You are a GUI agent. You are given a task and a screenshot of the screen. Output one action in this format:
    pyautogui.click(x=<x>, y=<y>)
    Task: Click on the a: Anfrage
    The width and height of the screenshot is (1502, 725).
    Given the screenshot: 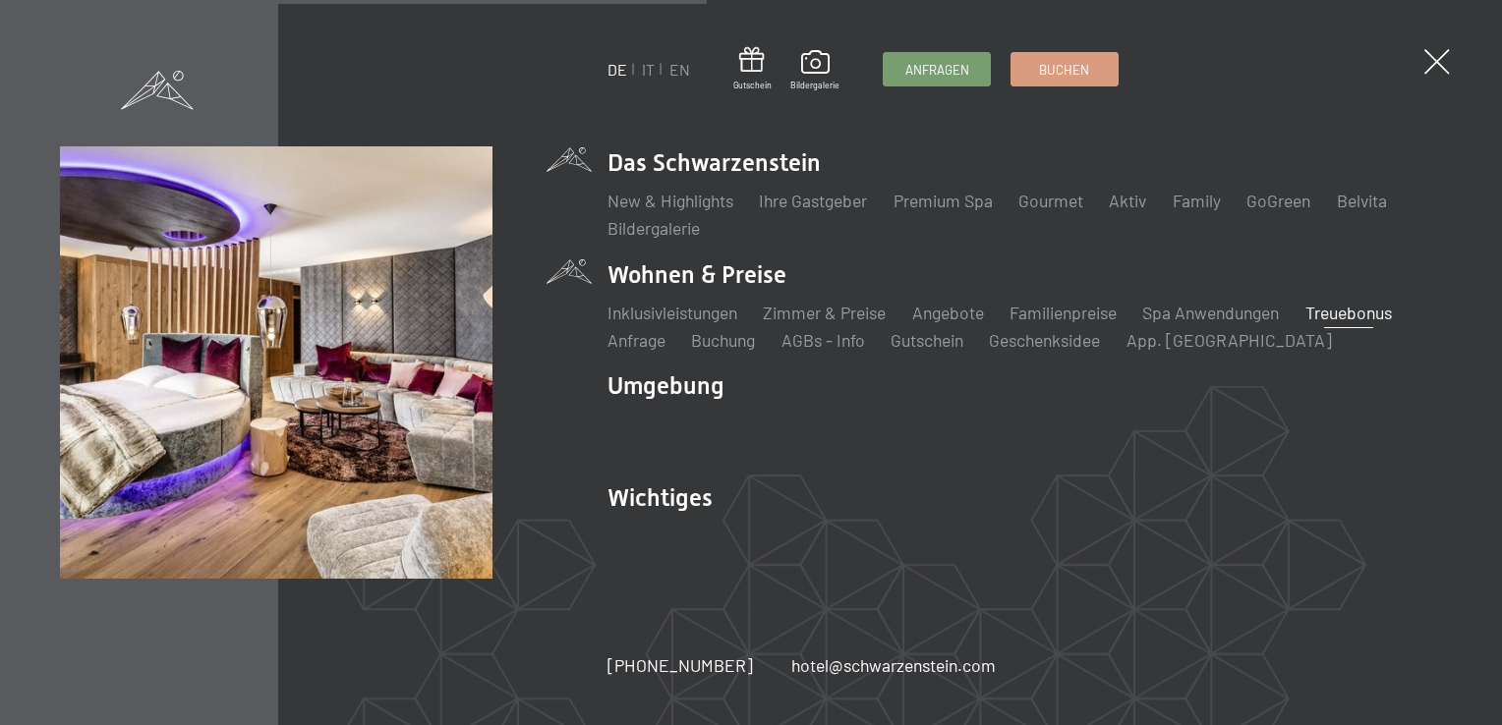 What is the action you would take?
    pyautogui.click(x=636, y=340)
    